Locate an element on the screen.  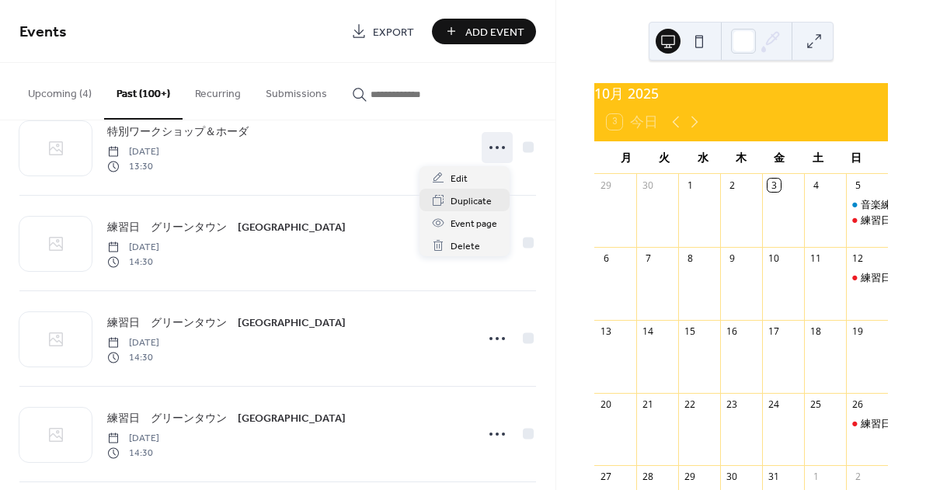
div: 6 is located at coordinates (606, 258).